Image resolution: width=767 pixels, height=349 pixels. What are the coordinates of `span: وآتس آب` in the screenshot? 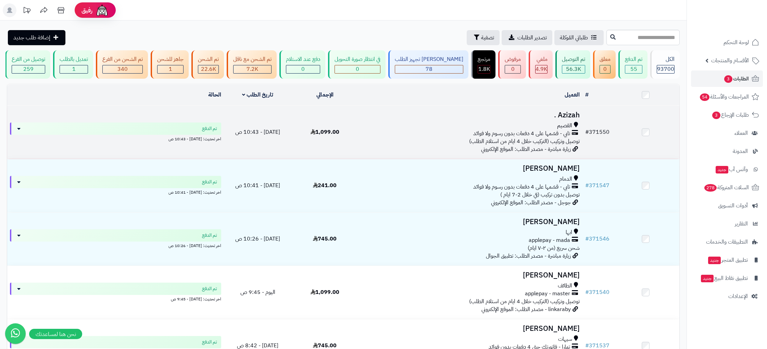 It's located at (731, 169).